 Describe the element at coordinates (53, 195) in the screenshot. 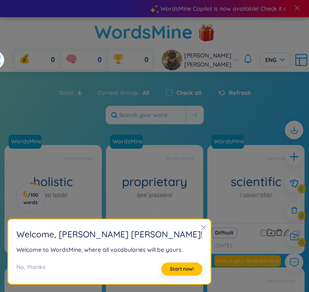

I see `h1: /həʊˈlɪstɪk/` at that location.